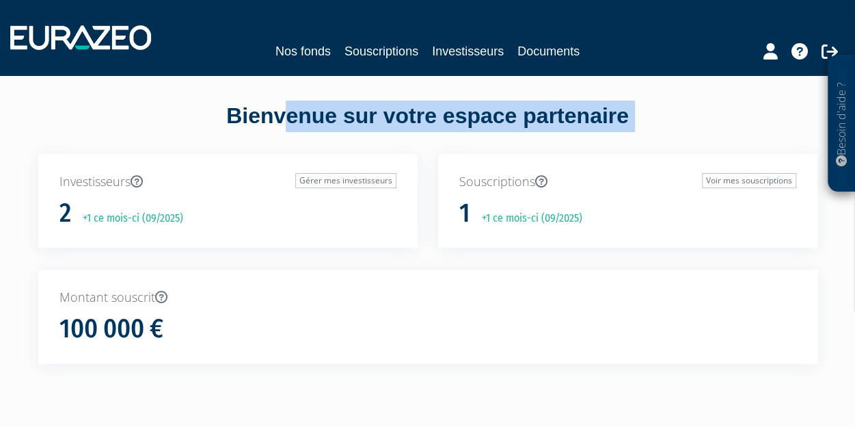 This screenshot has width=855, height=427. What do you see at coordinates (65, 213) in the screenshot?
I see `h1: 2` at bounding box center [65, 213].